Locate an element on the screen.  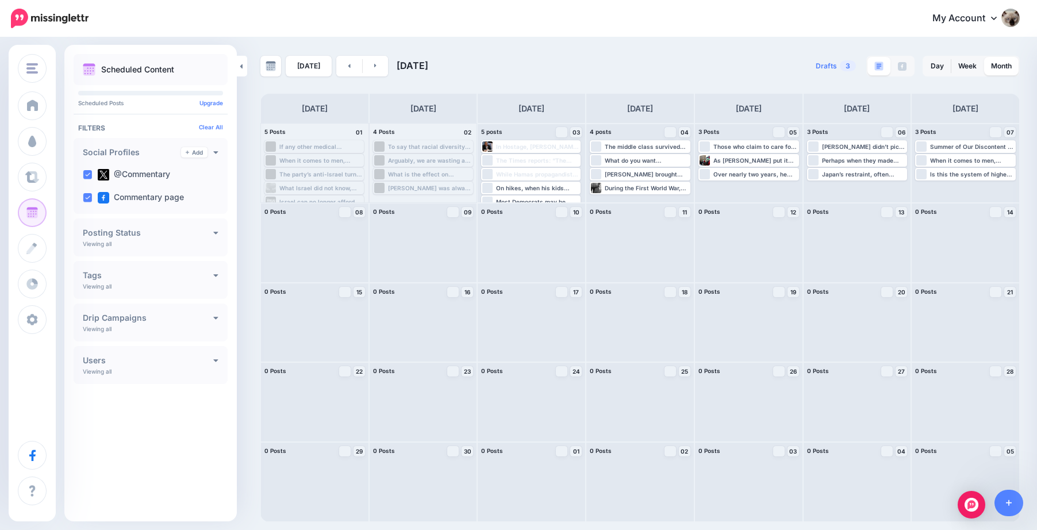
img: facebook-grey-square.png is located at coordinates (902, 66).